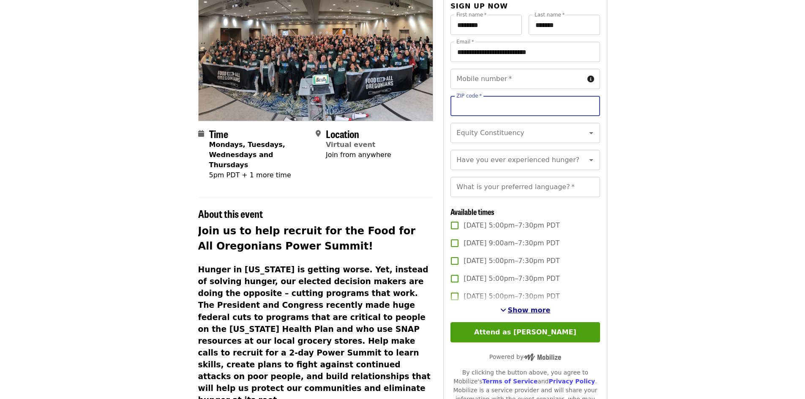 This screenshot has height=399, width=805. I want to click on i: map-marker-alt icon, so click(318, 134).